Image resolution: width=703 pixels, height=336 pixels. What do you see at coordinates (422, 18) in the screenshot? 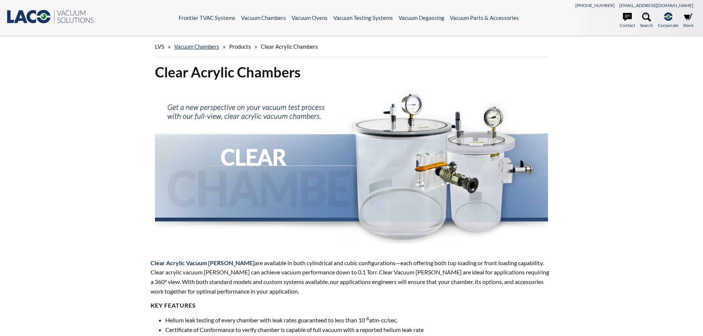
I see `a: Vacuum Degassing` at bounding box center [422, 18].